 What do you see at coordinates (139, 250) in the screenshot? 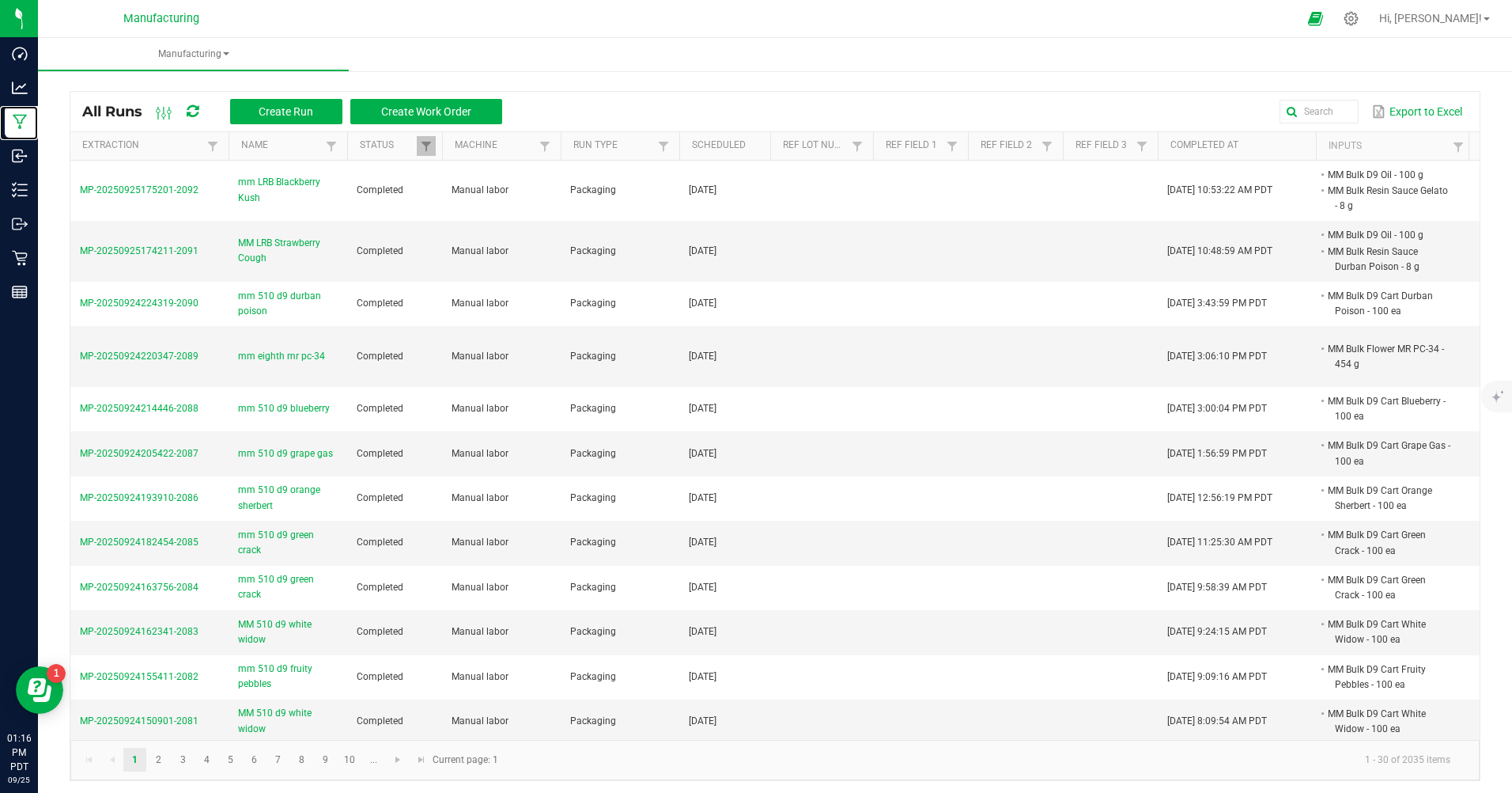
I see `span: MP-20250925174211-2091` at bounding box center [139, 250].